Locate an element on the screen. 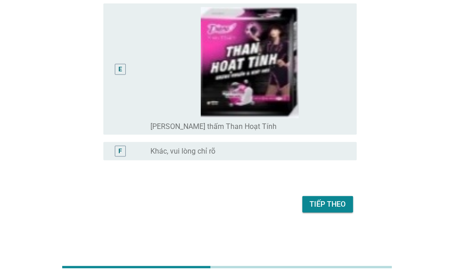  div: E is located at coordinates (120, 69).